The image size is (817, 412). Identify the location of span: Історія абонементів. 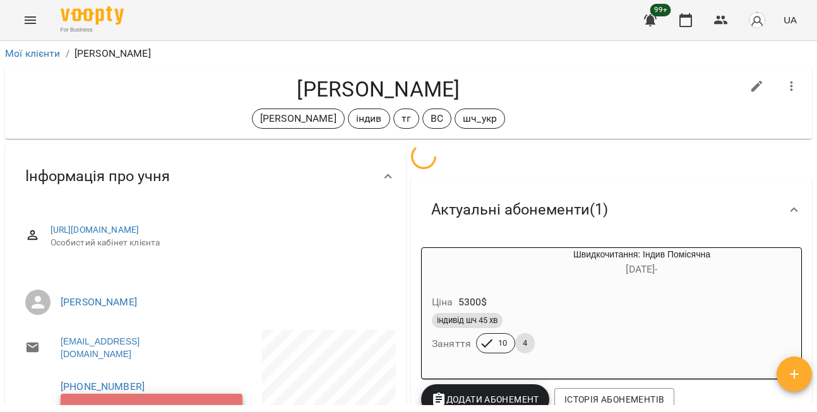
(614, 400).